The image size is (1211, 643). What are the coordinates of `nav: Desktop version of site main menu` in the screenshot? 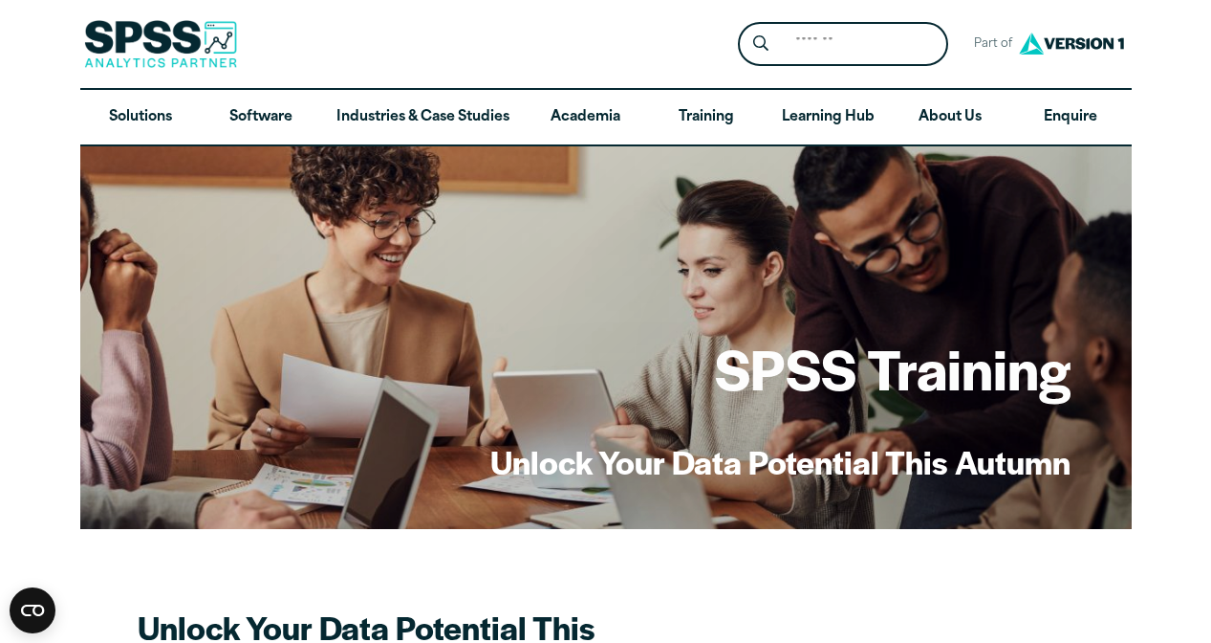 It's located at (606, 118).